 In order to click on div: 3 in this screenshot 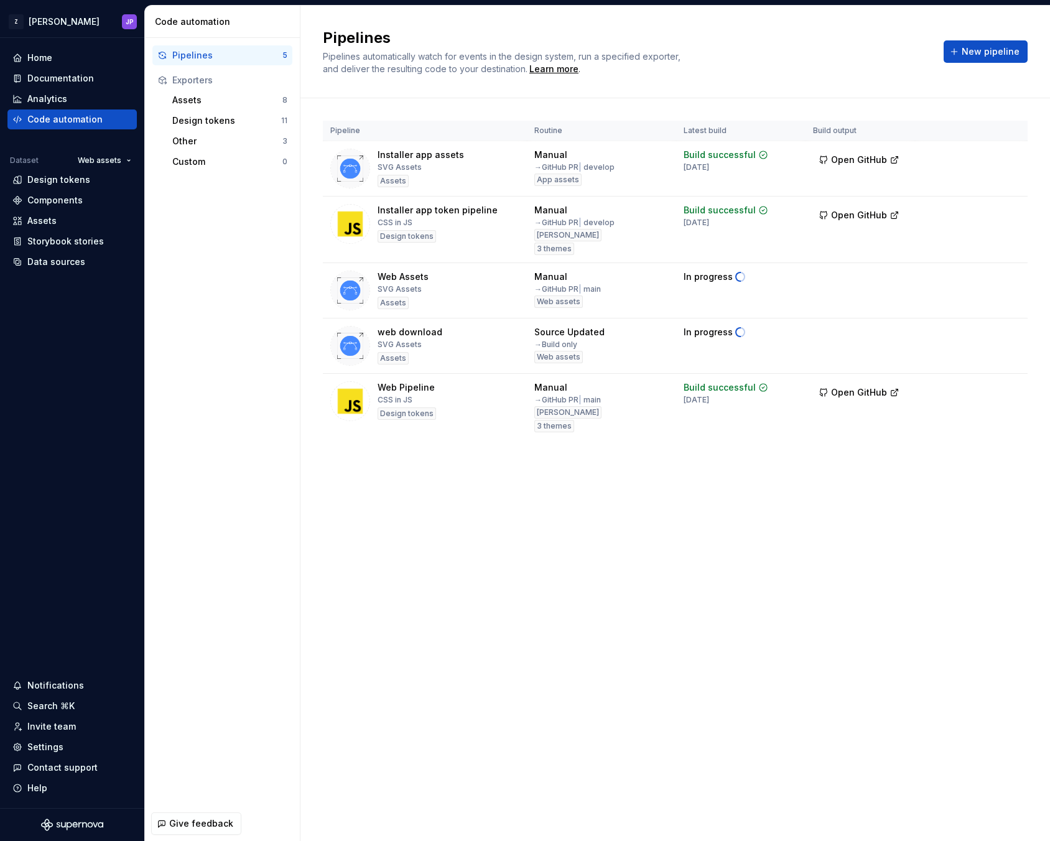, I will do `click(285, 141)`.